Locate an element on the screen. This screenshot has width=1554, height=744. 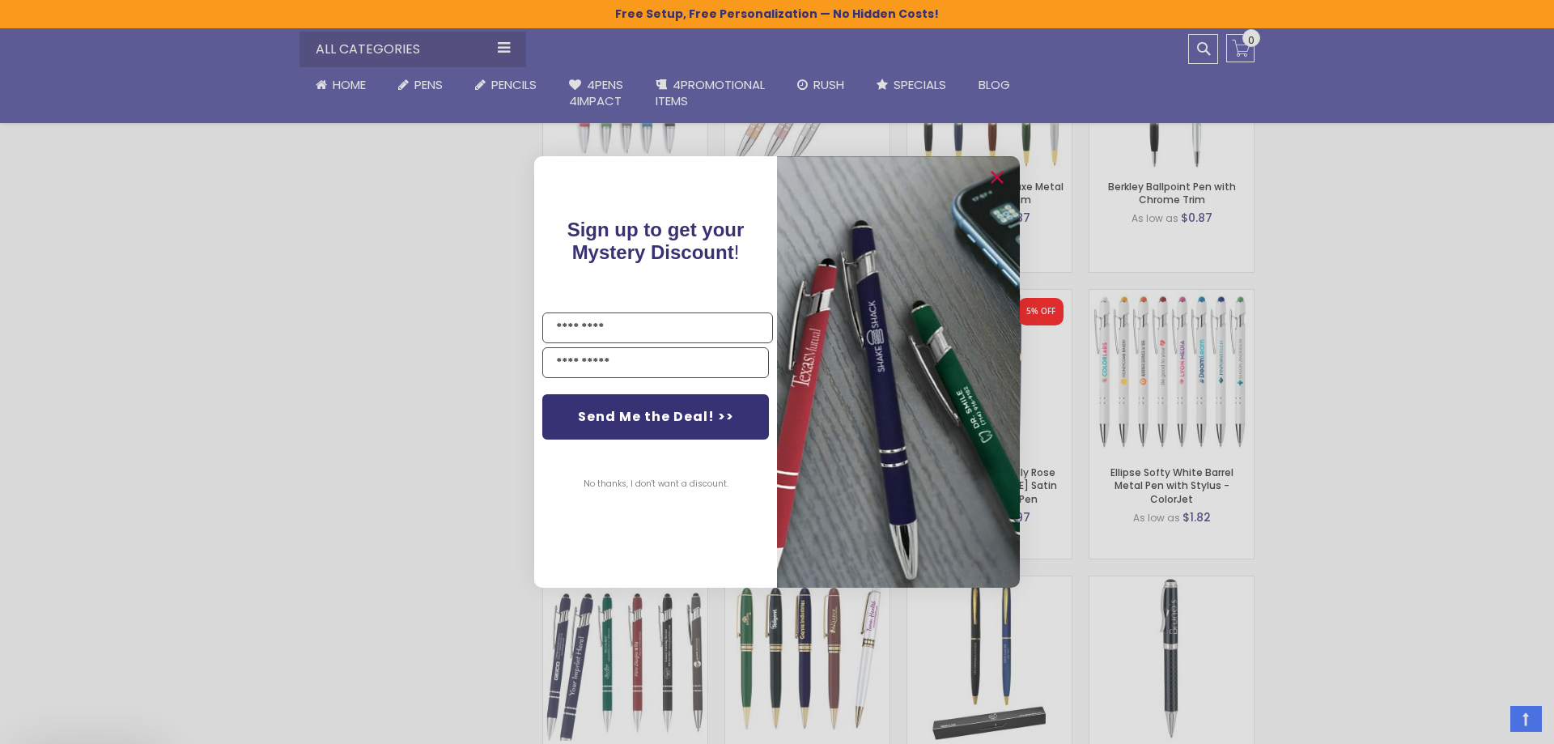
button: Send Me the Deal! >> is located at coordinates (656, 417).